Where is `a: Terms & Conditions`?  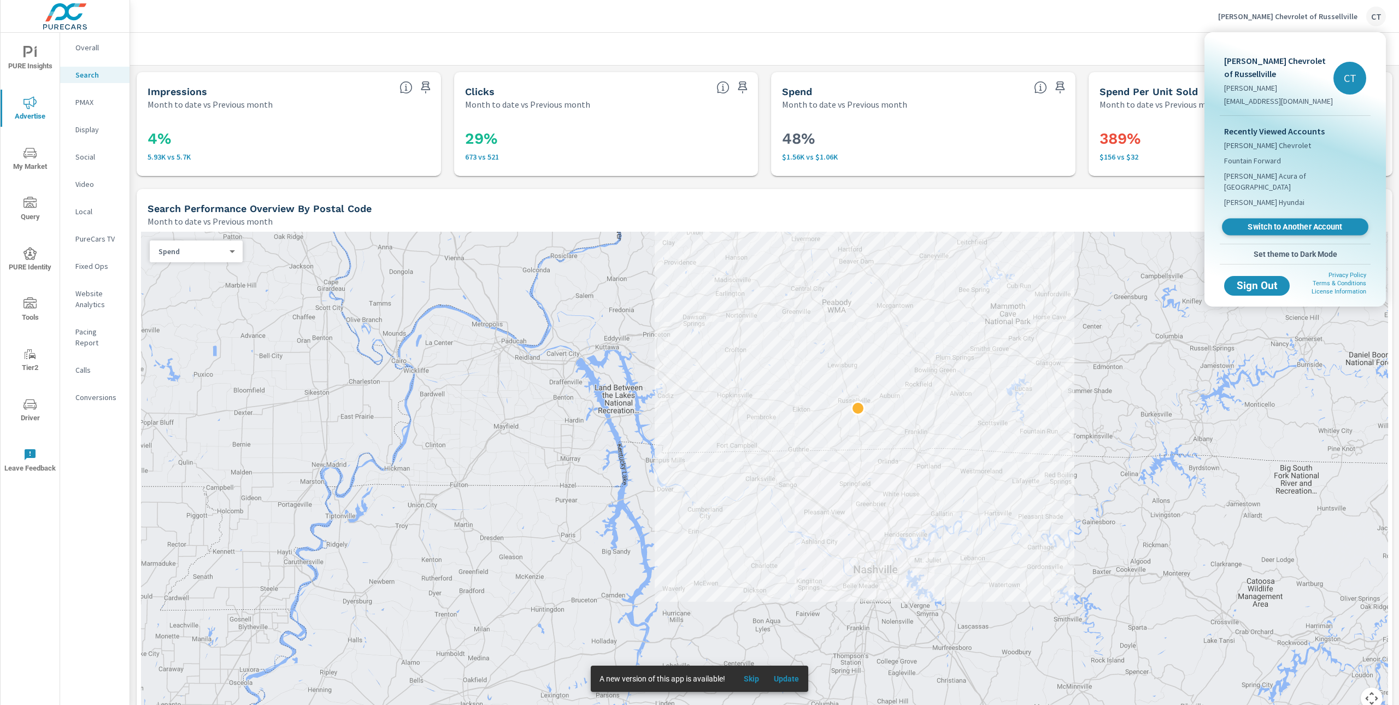 a: Terms & Conditions is located at coordinates (1340, 283).